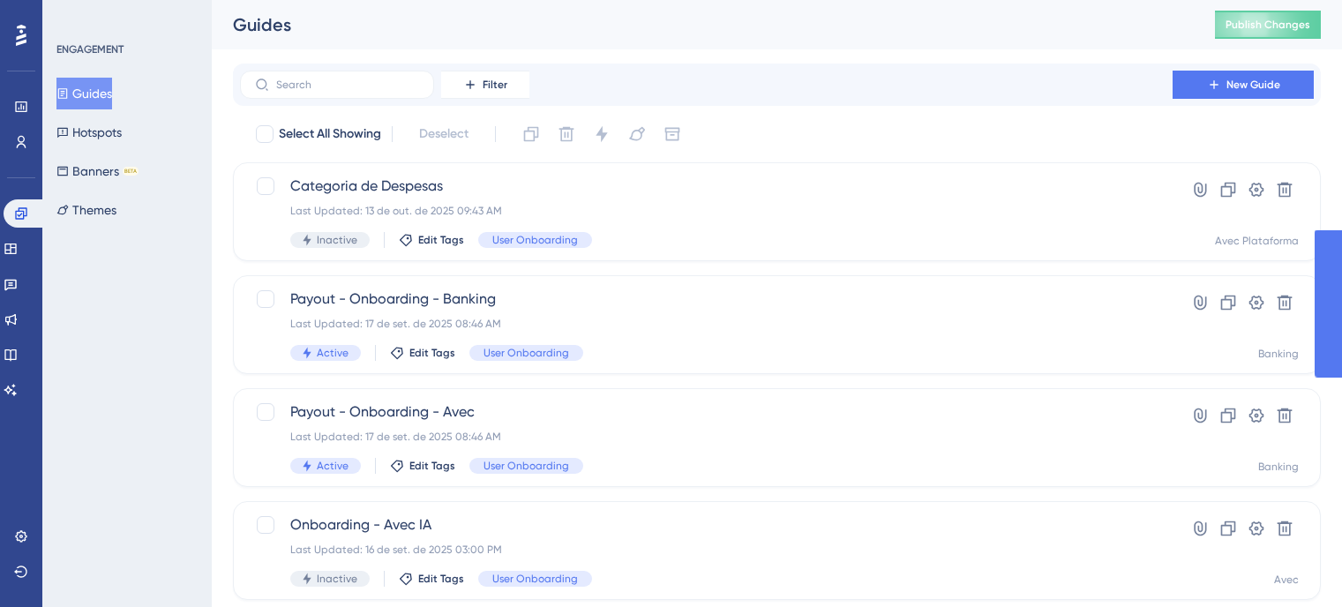  What do you see at coordinates (701, 25) in the screenshot?
I see `div: Guides` at bounding box center [701, 25].